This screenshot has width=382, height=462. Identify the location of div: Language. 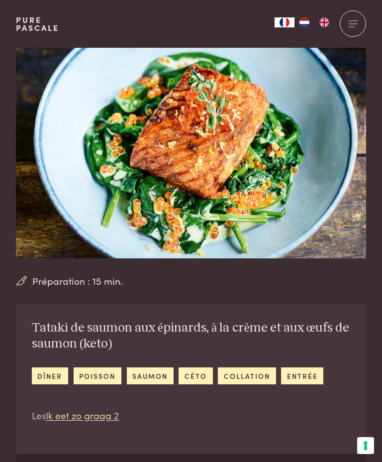
(285, 22).